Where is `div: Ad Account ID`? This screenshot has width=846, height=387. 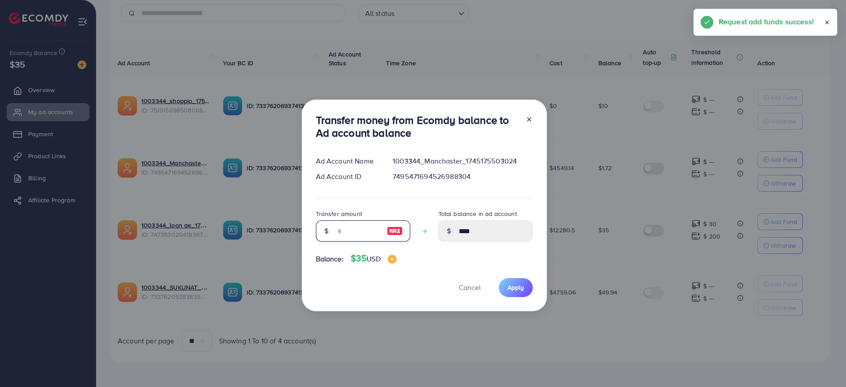
div: Ad Account ID is located at coordinates (347, 176).